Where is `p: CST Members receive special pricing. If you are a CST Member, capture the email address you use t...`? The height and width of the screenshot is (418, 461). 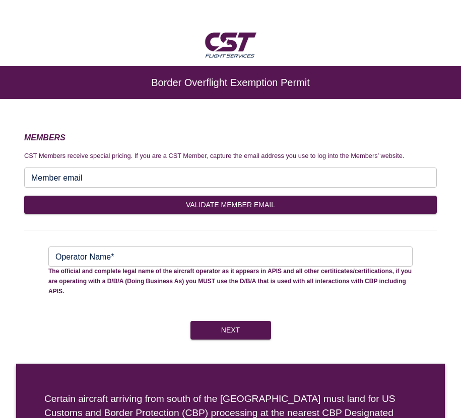
p: CST Members receive special pricing. If you are a CST Member, capture the email address you use t... is located at coordinates (230, 156).